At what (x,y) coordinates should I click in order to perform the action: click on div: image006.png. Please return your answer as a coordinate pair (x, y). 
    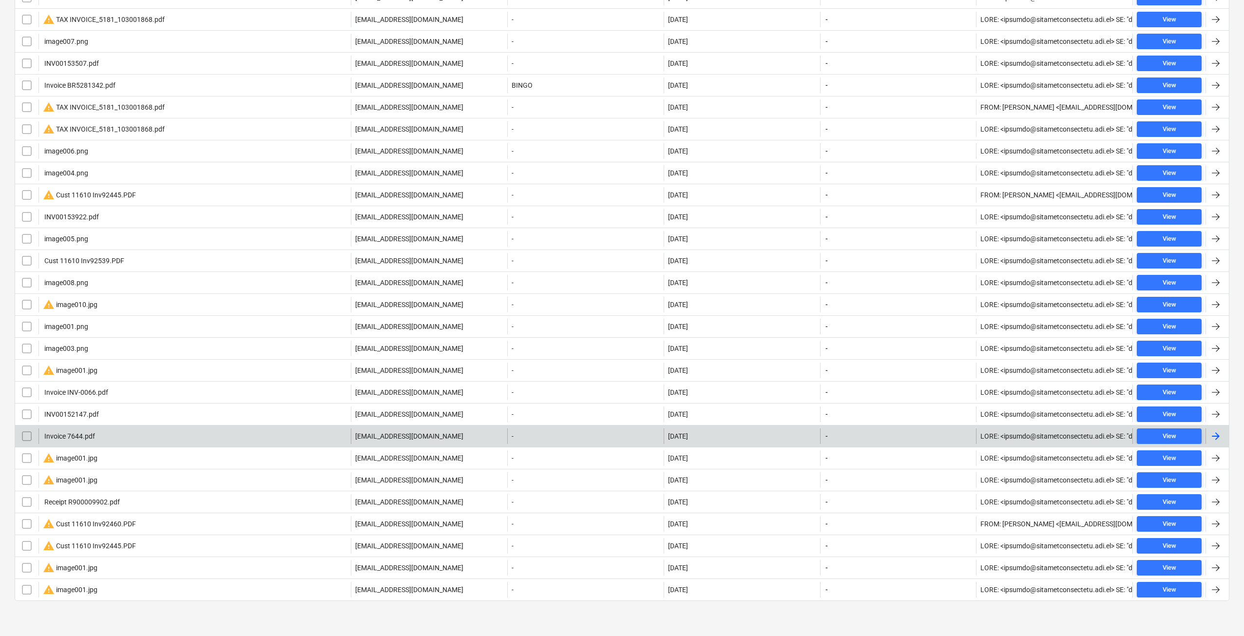
    Looking at the image, I should click on (65, 151).